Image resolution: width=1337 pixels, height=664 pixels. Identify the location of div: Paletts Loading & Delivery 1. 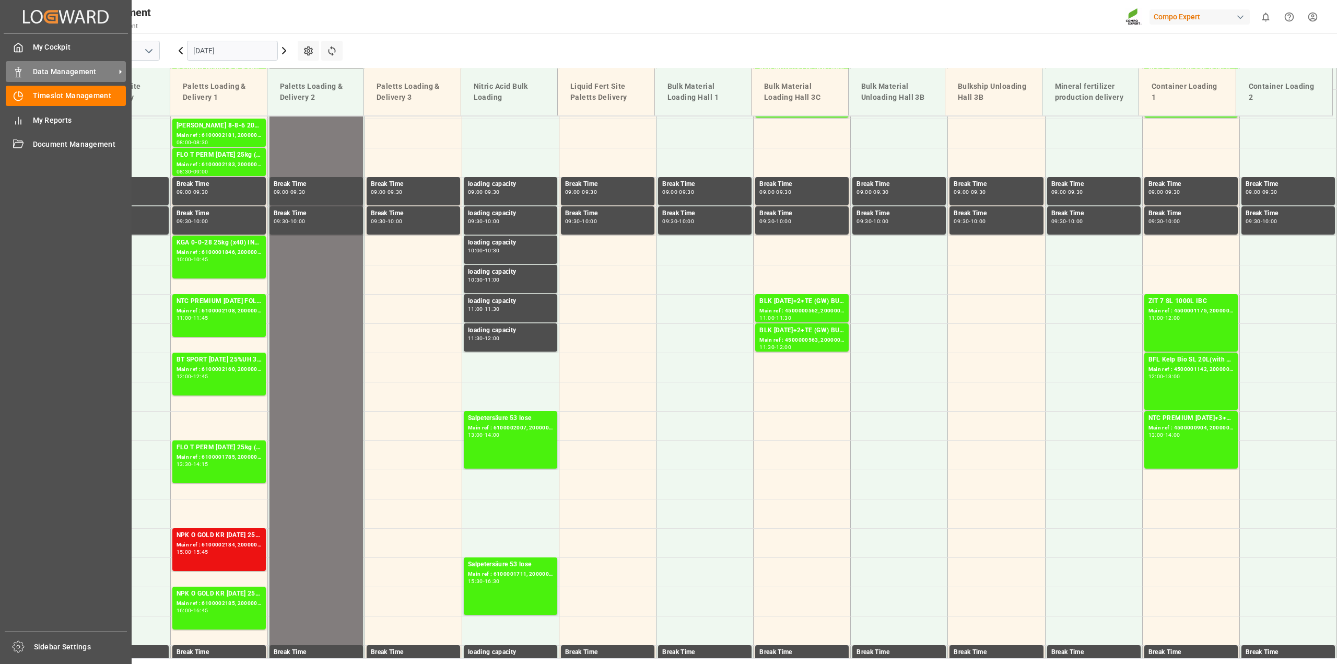
(218, 92).